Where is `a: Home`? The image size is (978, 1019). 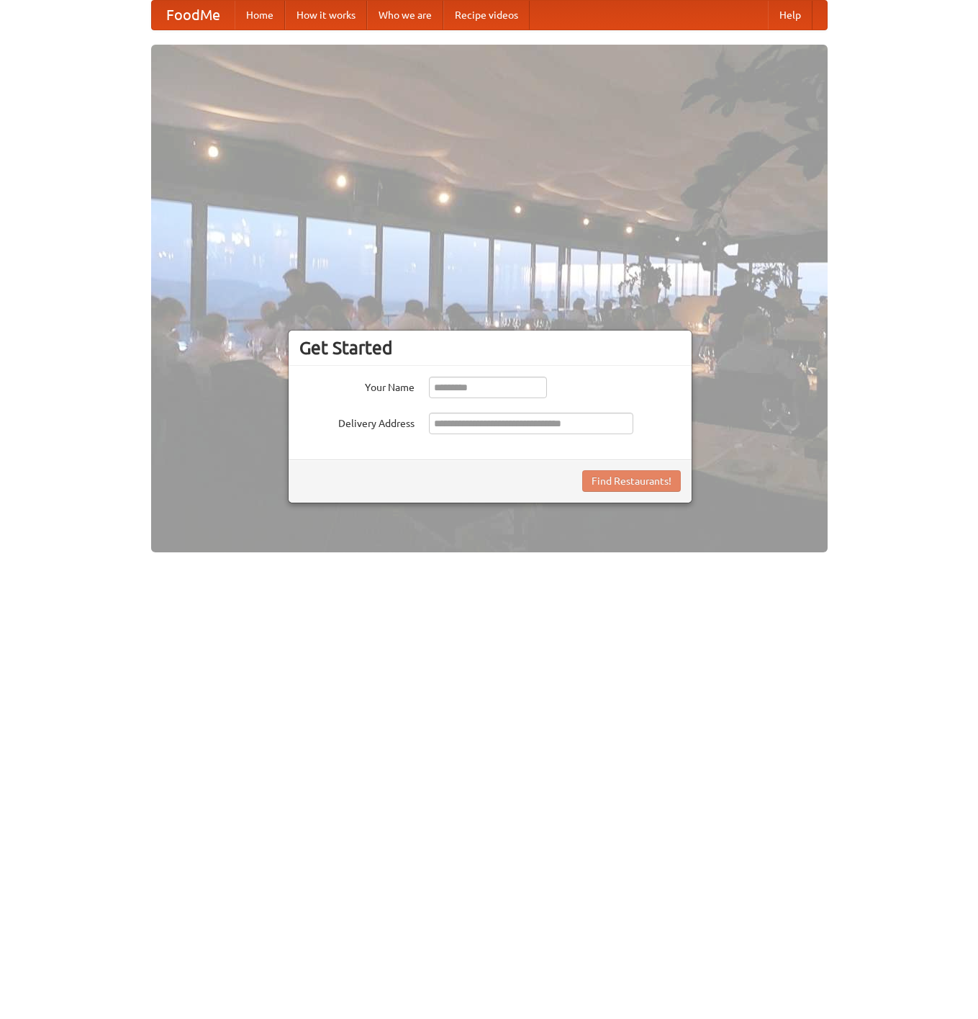
a: Home is located at coordinates (260, 15).